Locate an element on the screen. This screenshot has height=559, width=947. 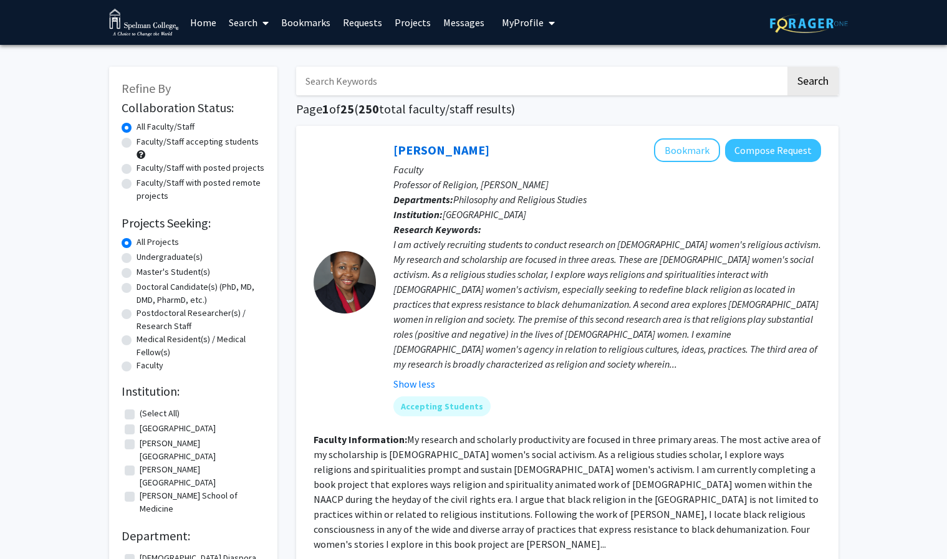
a: Search is located at coordinates (249, 22).